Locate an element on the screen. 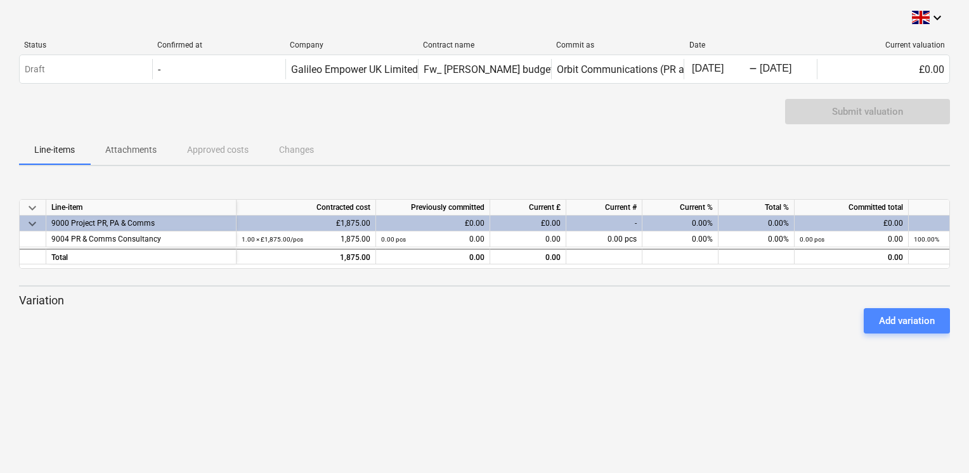 The height and width of the screenshot is (473, 969). div: Commit as is located at coordinates (617, 45).